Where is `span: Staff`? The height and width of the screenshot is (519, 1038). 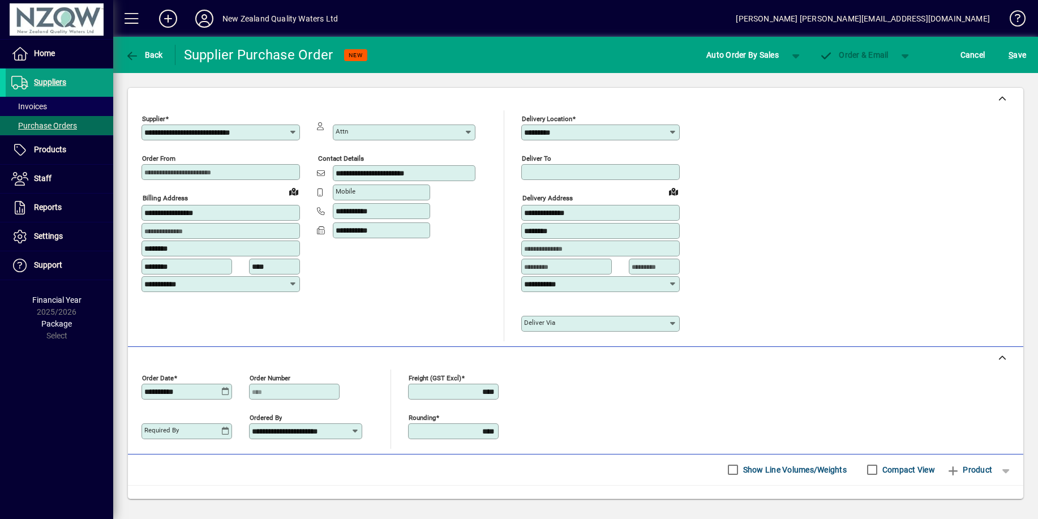
span: Staff is located at coordinates (42, 178).